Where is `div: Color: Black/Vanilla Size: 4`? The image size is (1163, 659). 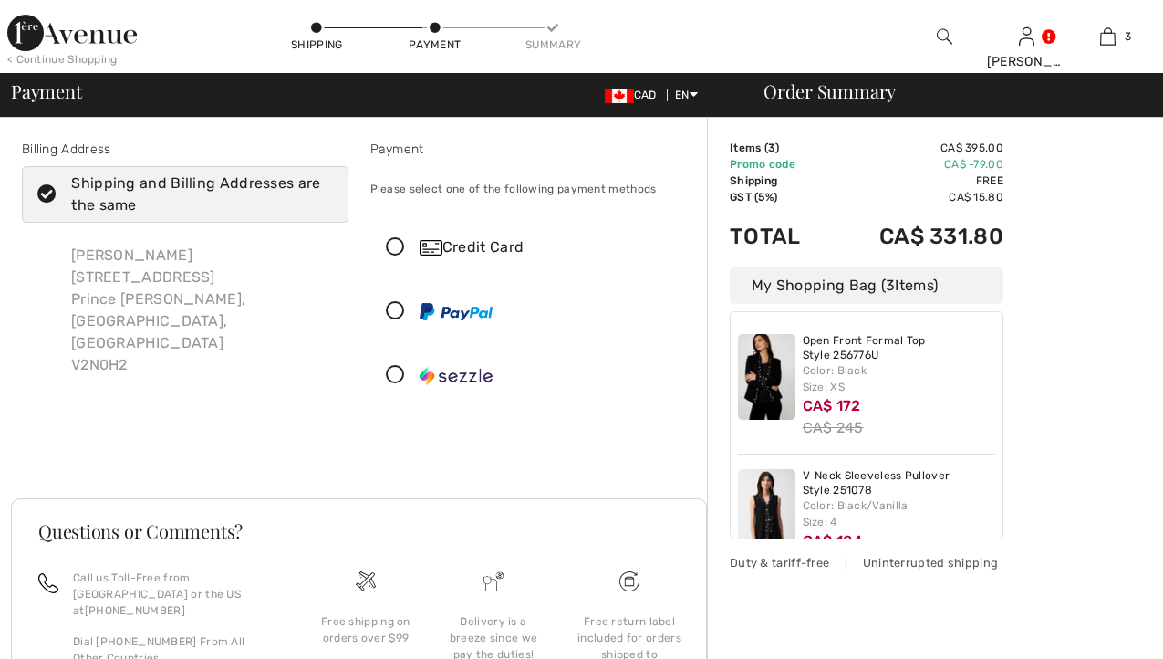
div: Color: Black/Vanilla Size: 4 is located at coordinates (899, 514).